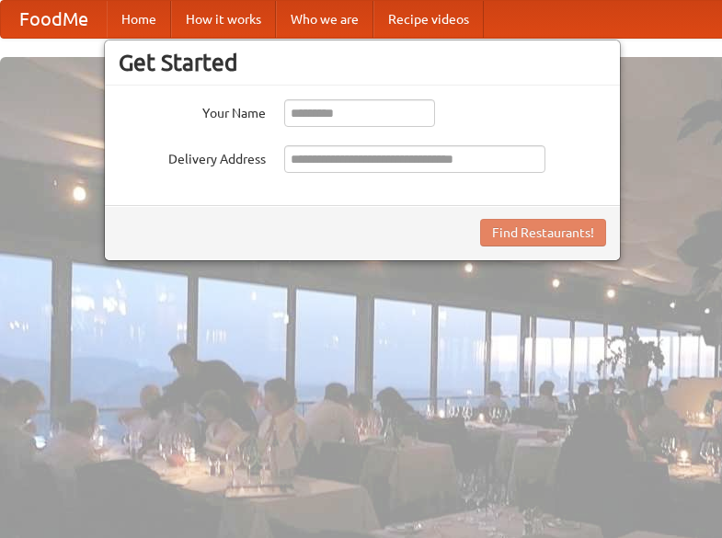  What do you see at coordinates (53, 19) in the screenshot?
I see `a: FoodMe` at bounding box center [53, 19].